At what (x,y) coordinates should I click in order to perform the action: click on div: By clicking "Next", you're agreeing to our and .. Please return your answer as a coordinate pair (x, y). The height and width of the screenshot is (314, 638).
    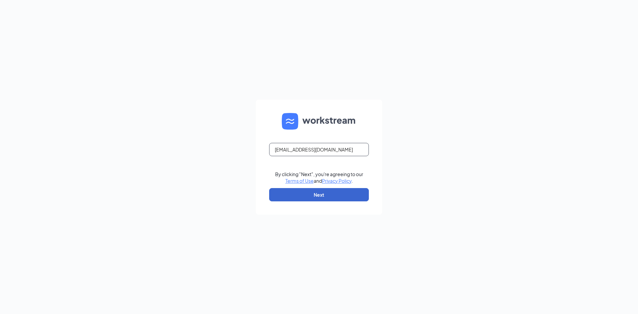
    Looking at the image, I should click on (319, 177).